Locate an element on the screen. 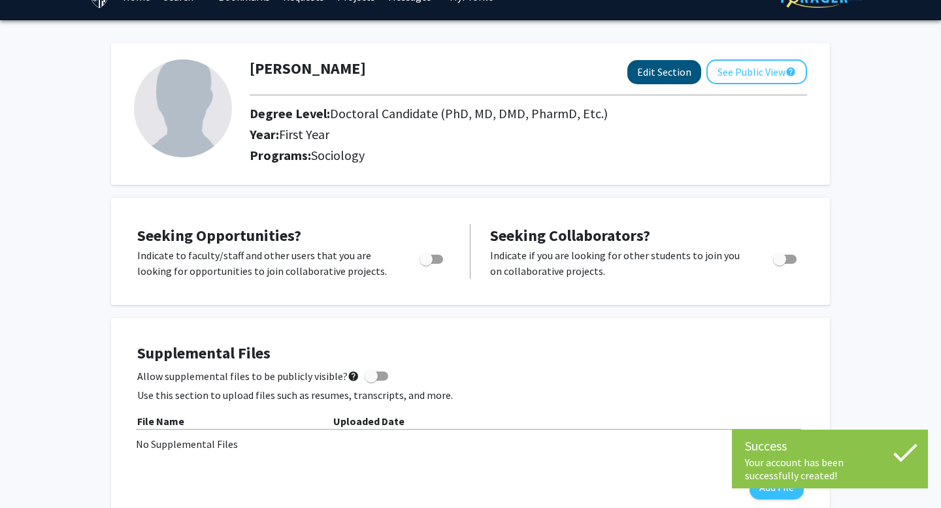  span: First Year is located at coordinates (304, 134).